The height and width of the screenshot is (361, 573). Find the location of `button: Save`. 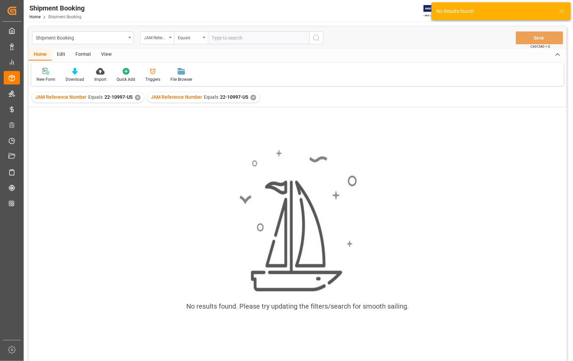

button: Save is located at coordinates (539, 38).